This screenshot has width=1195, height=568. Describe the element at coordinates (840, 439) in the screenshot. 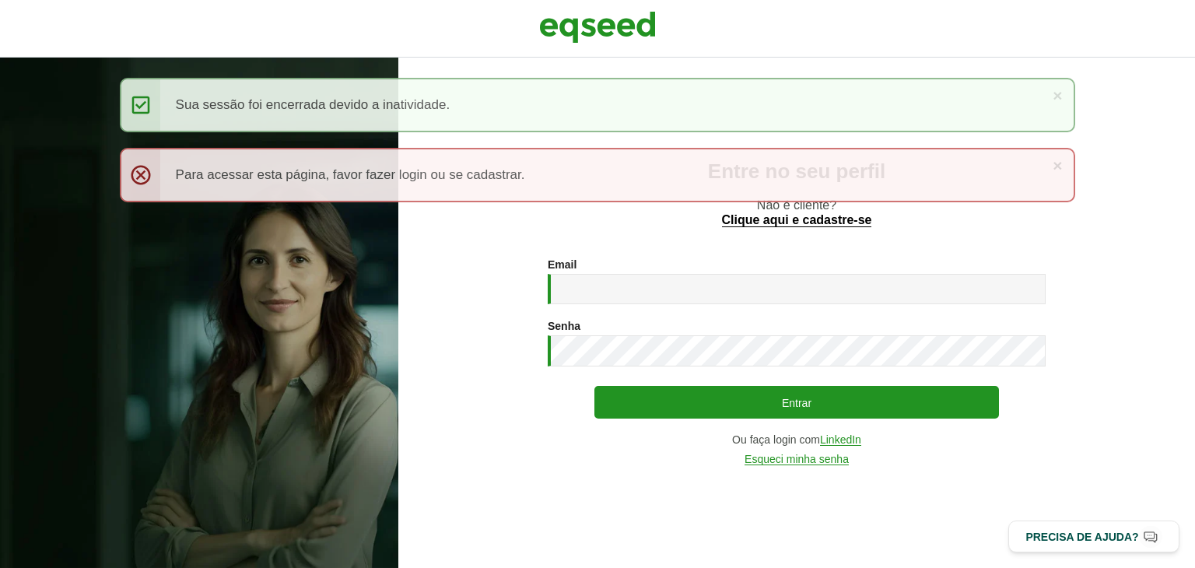

I see `a: LinkedIn` at that location.